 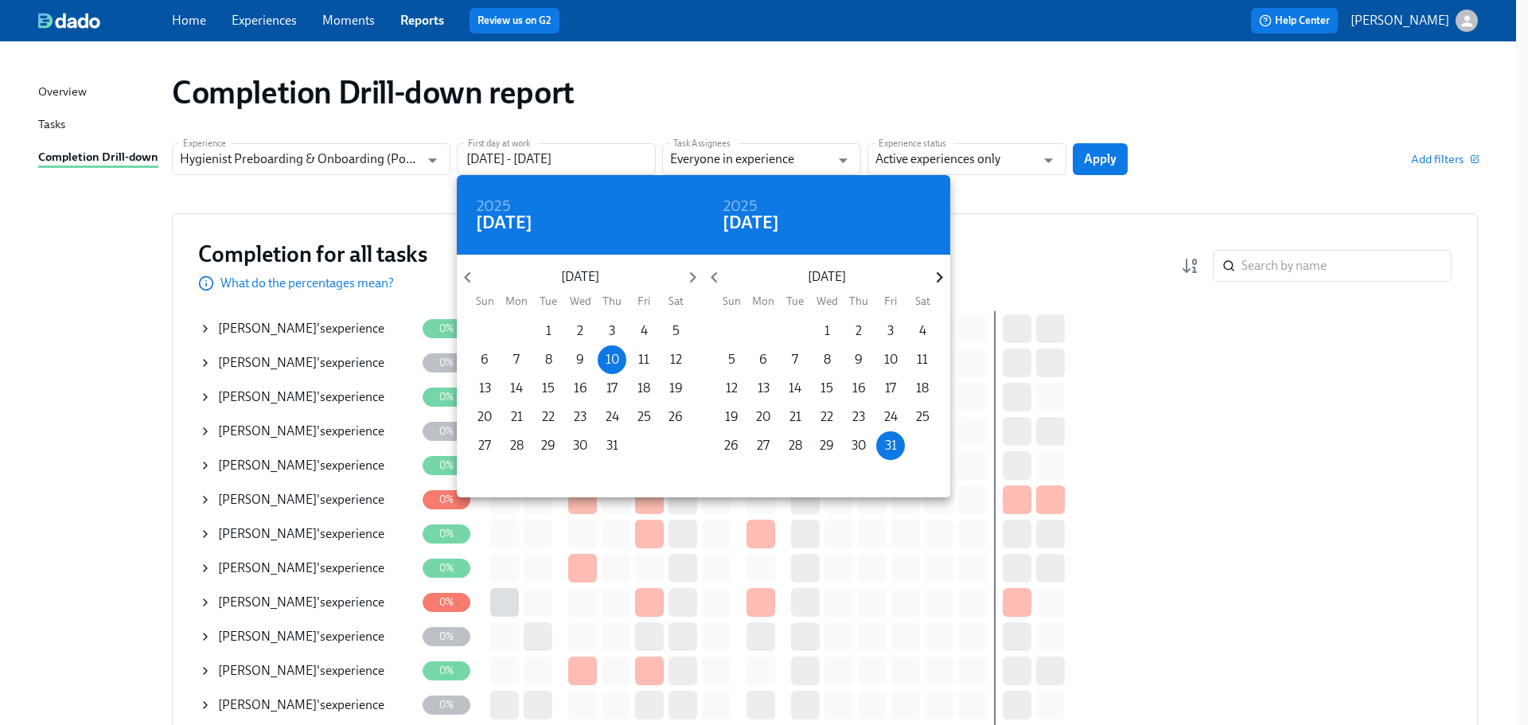 I want to click on button: 12, so click(x=731, y=388).